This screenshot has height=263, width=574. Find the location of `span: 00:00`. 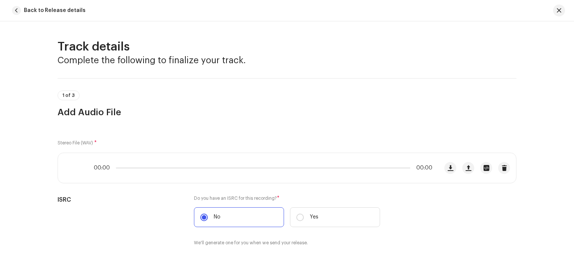

span: 00:00 is located at coordinates (423, 168).